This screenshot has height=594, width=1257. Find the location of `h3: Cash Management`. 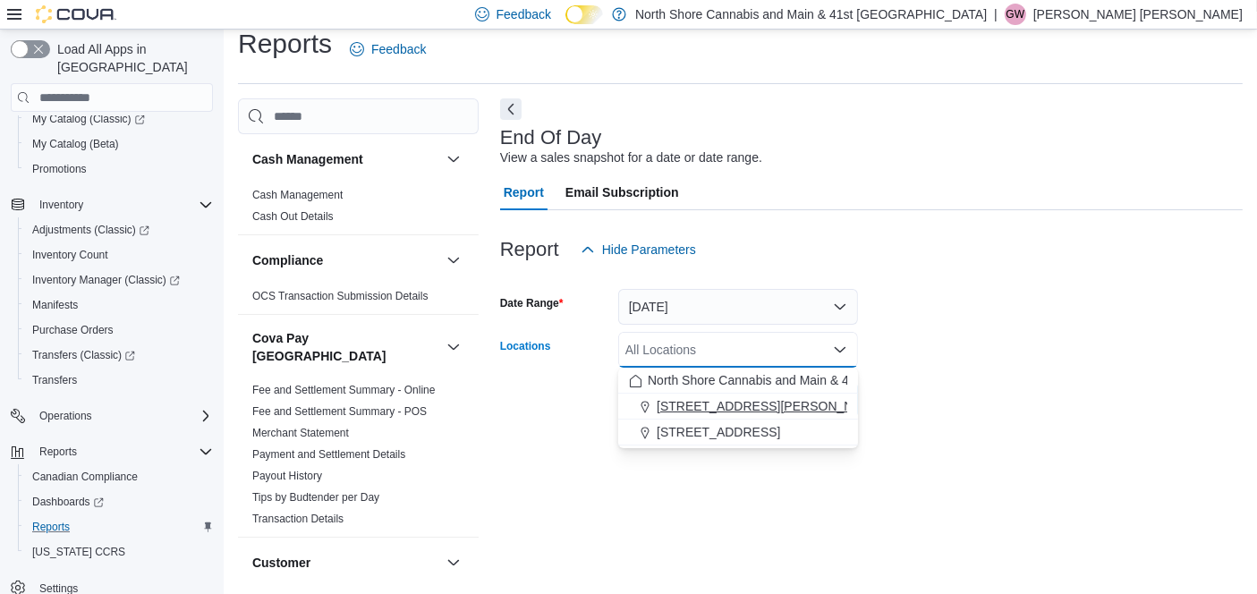

h3: Cash Management is located at coordinates (308, 159).